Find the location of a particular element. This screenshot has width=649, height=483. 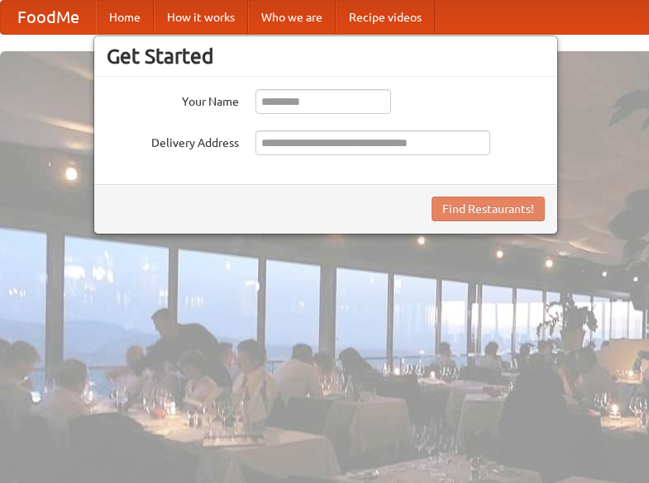

button: Find Restaurants! is located at coordinates (487, 209).